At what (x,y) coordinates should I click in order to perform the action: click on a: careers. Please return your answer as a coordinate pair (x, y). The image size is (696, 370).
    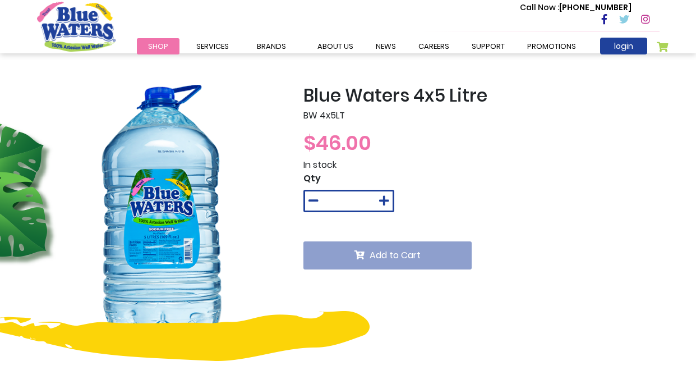
    Looking at the image, I should click on (434, 46).